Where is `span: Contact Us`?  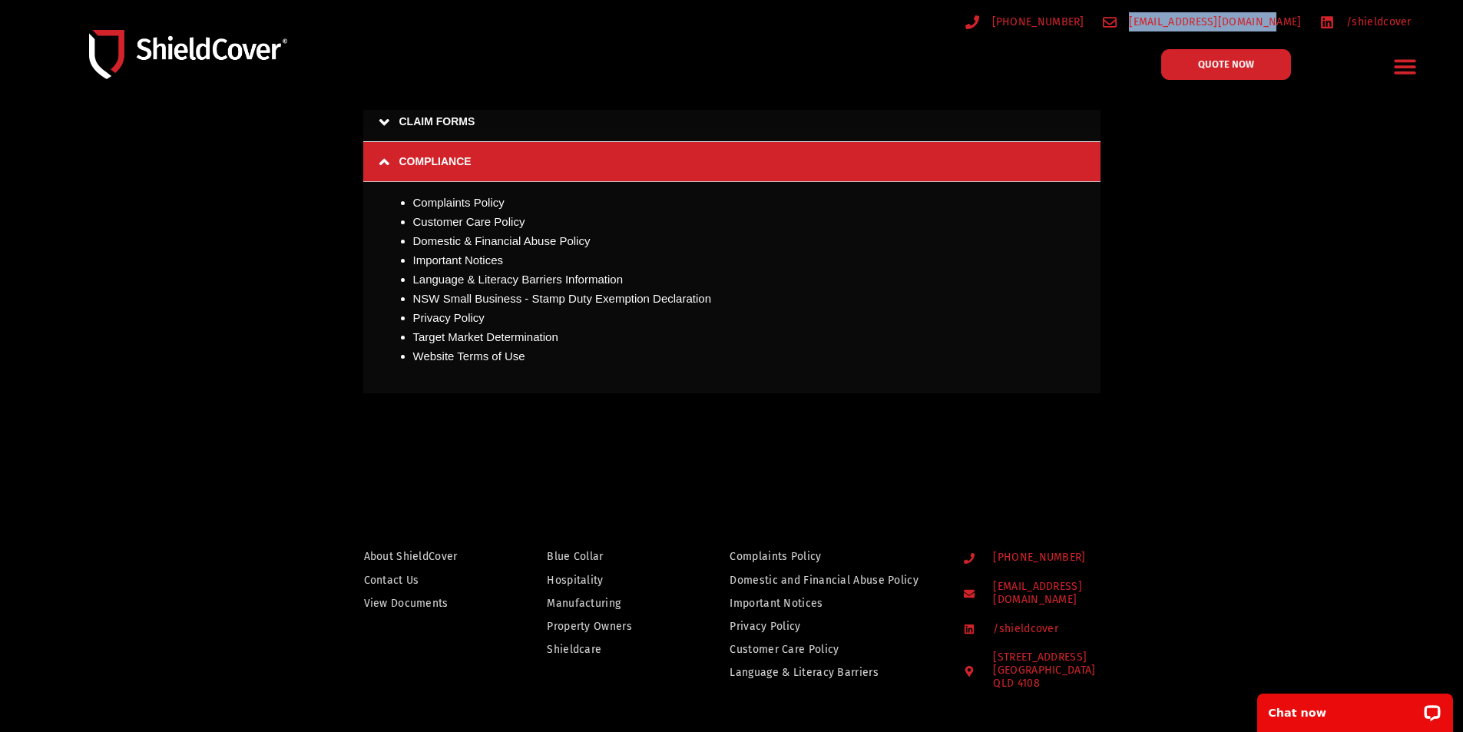
span: Contact Us is located at coordinates (392, 580).